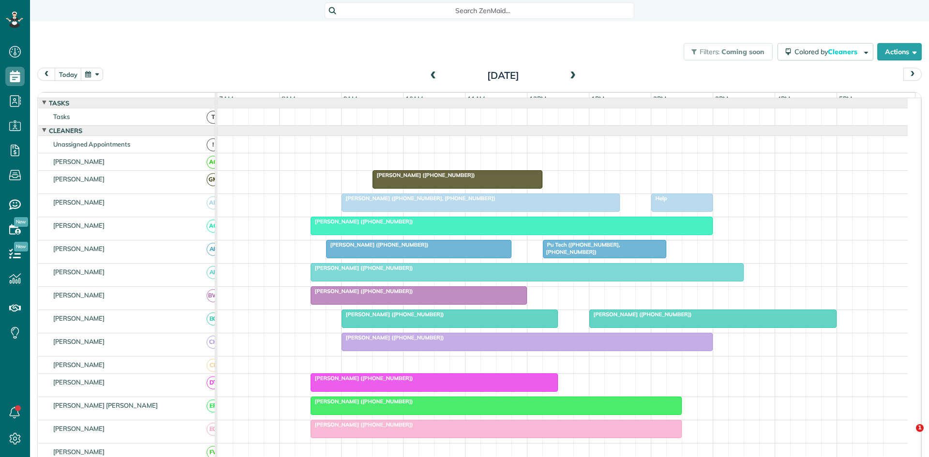 The height and width of the screenshot is (457, 929). What do you see at coordinates (920, 428) in the screenshot?
I see `span: 1` at bounding box center [920, 428].